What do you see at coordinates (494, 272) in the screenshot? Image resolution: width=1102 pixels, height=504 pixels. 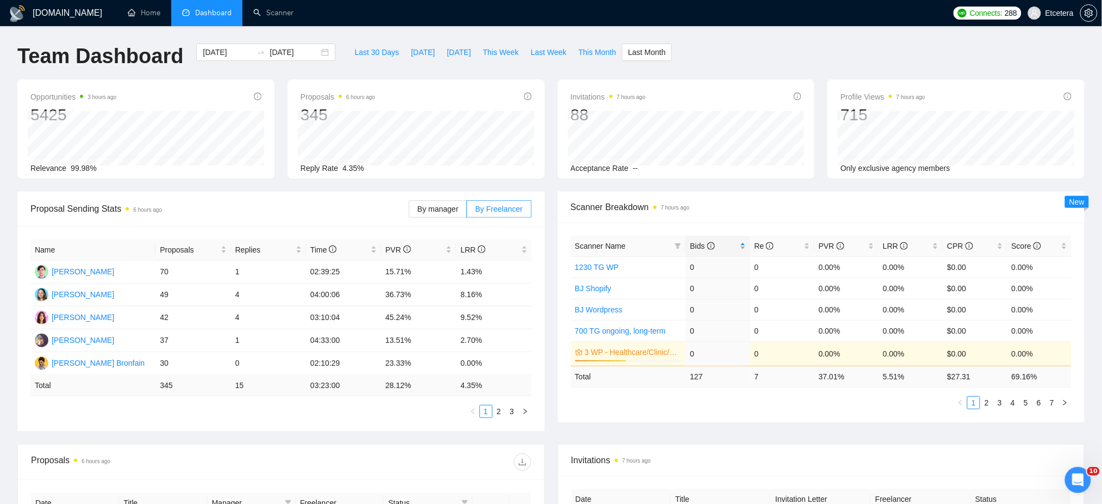 I see `td: 1.43%` at bounding box center [494, 272].